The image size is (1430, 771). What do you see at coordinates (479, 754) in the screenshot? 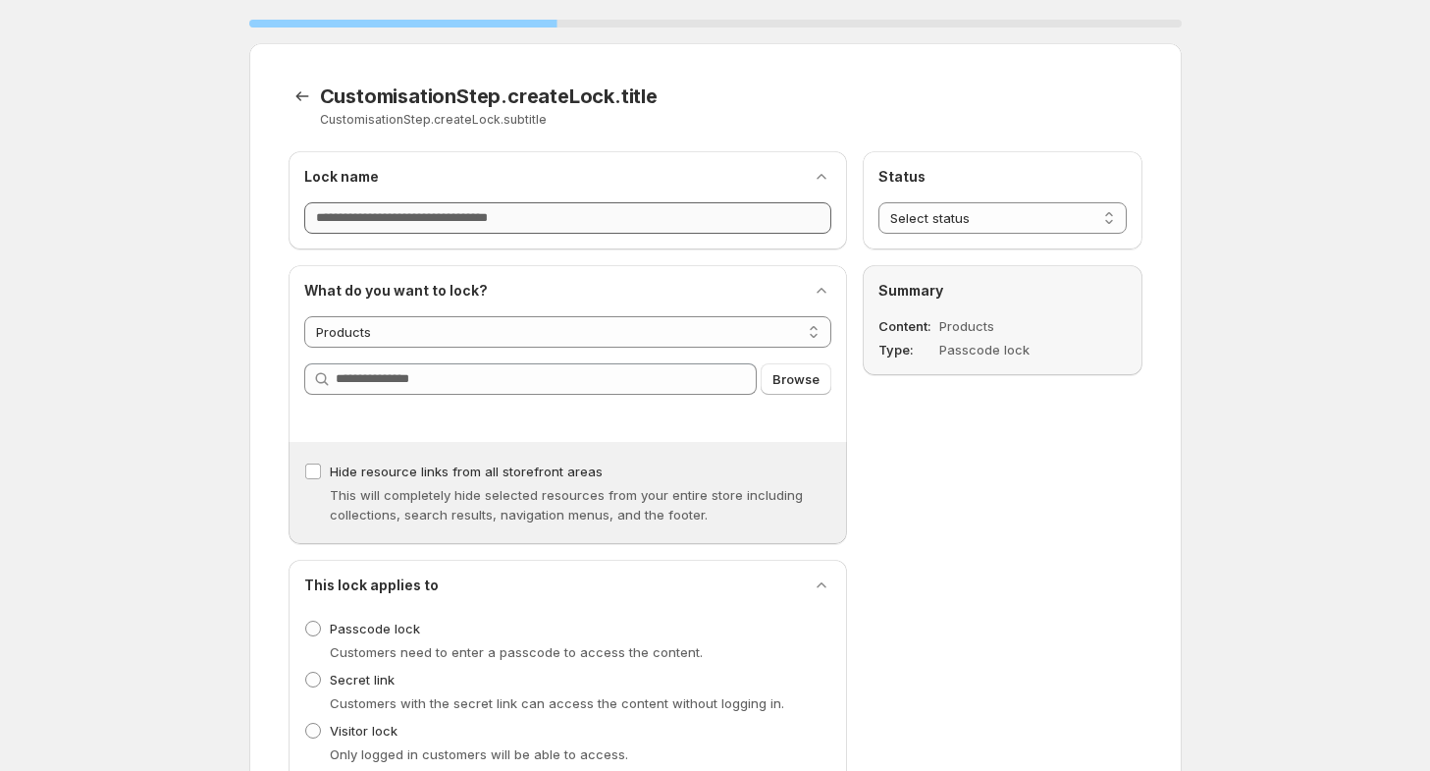
I see `span: Only logged in customers will be able to access.` at bounding box center [479, 754].